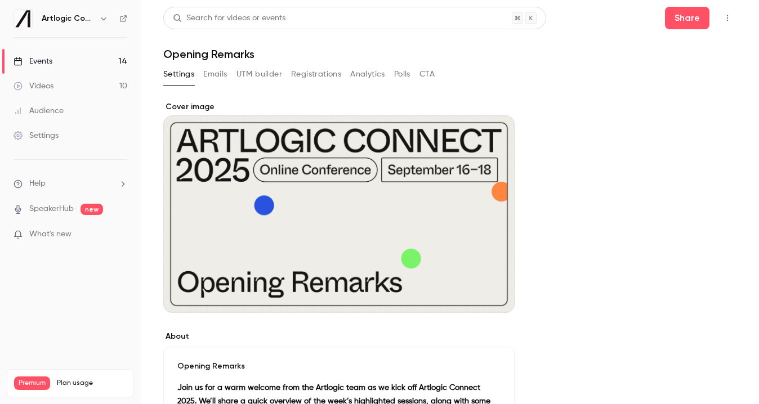 This screenshot has height=404, width=759. Describe the element at coordinates (179, 74) in the screenshot. I see `button: Settings` at that location.